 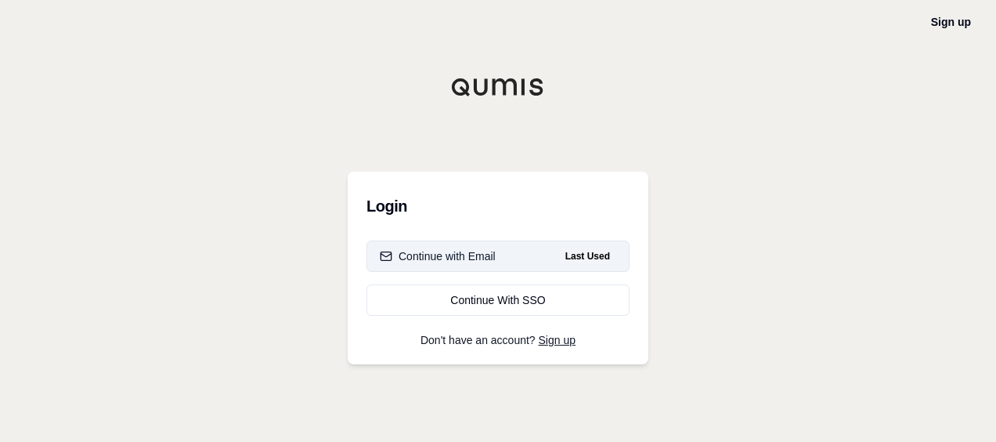 I want to click on p: Don't have an account?, so click(x=498, y=340).